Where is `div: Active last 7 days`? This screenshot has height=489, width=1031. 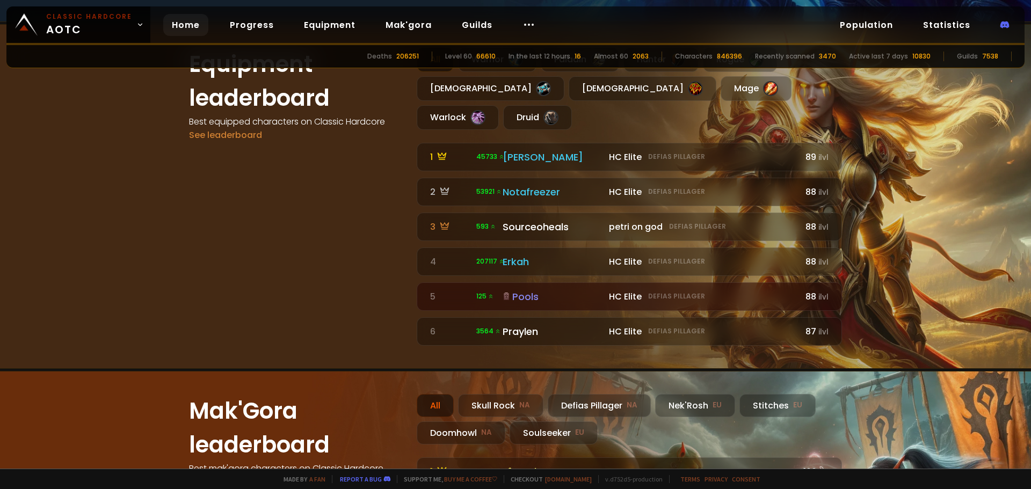 div: Active last 7 days is located at coordinates (878, 56).